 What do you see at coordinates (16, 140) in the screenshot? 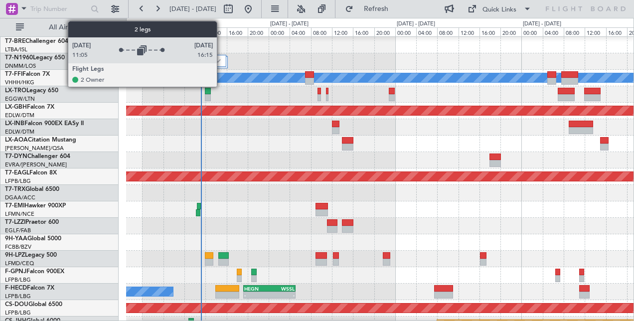
I see `span: LX-AOA` at bounding box center [16, 140].